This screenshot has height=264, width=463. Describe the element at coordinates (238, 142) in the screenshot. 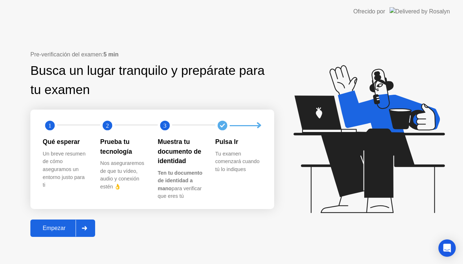

I see `div: Pulsa Ir` at that location.